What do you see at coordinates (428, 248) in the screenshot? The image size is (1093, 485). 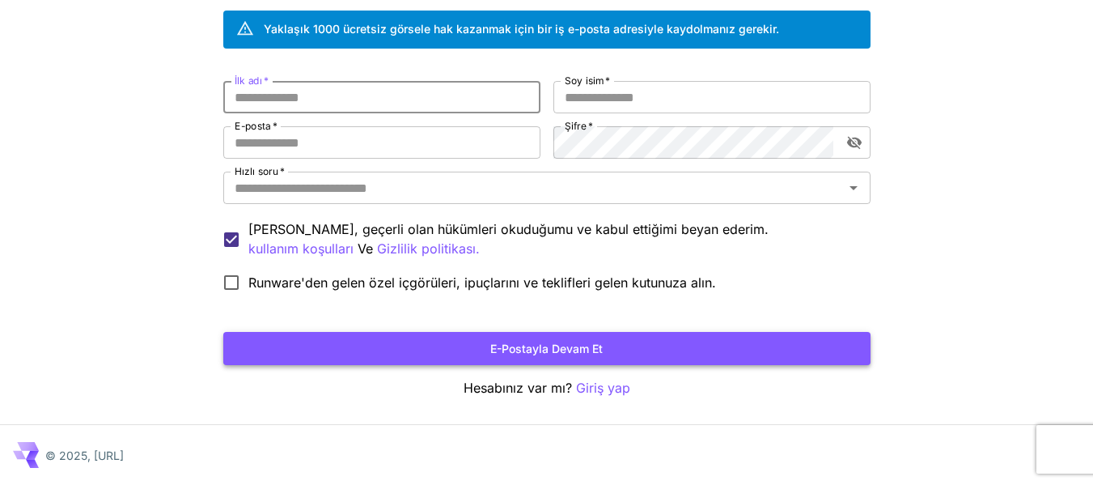 I see `font: Gizlilik politikası.` at bounding box center [428, 248].